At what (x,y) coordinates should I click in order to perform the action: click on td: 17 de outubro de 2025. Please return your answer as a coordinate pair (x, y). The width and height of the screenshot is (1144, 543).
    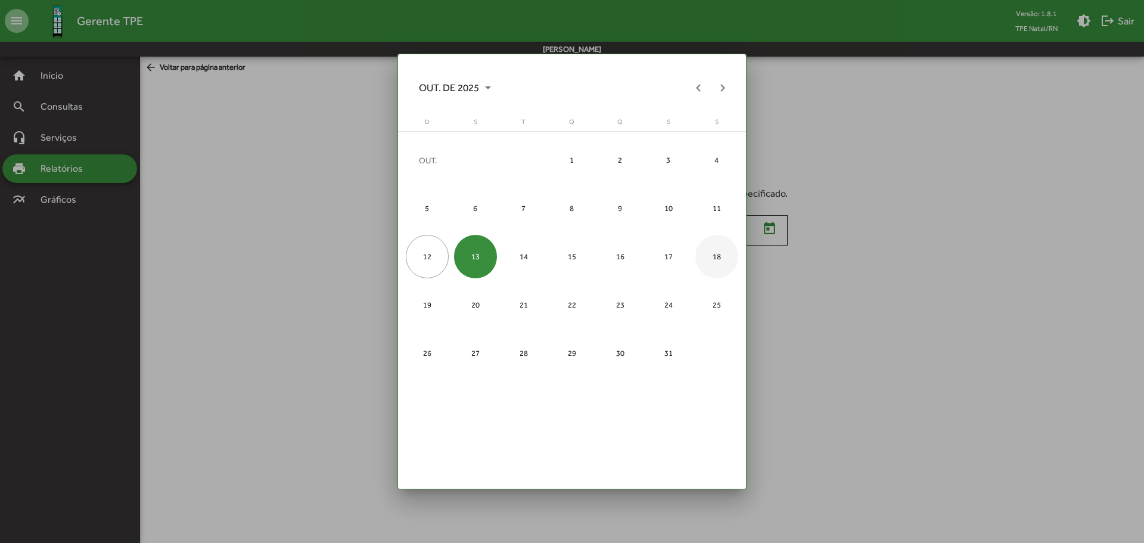
    Looking at the image, I should click on (668, 256).